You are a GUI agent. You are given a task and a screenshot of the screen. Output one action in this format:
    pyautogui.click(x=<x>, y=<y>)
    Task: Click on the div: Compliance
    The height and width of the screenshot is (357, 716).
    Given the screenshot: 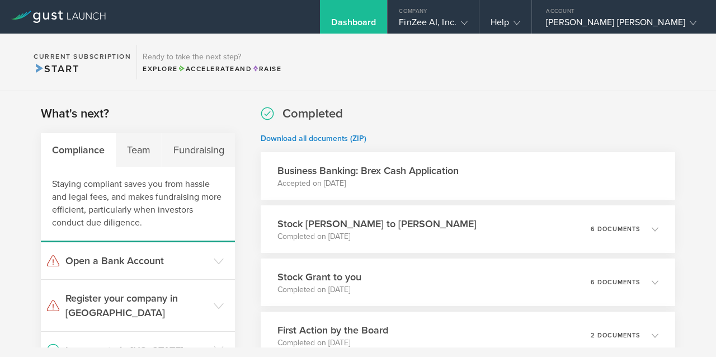 What is the action you would take?
    pyautogui.click(x=78, y=150)
    